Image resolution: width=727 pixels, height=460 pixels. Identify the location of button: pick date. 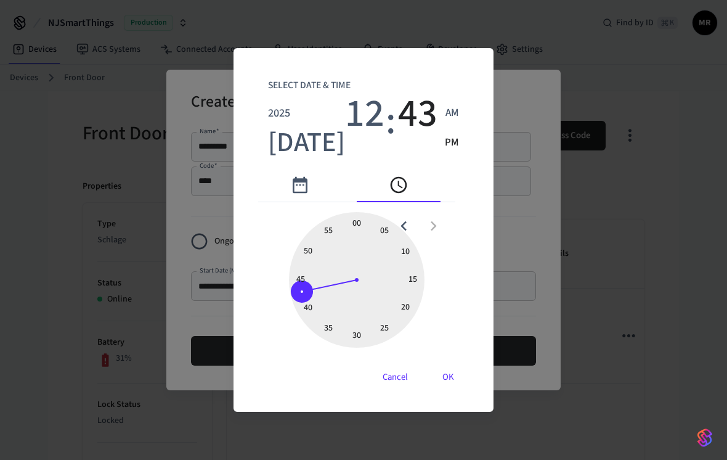
(300, 184).